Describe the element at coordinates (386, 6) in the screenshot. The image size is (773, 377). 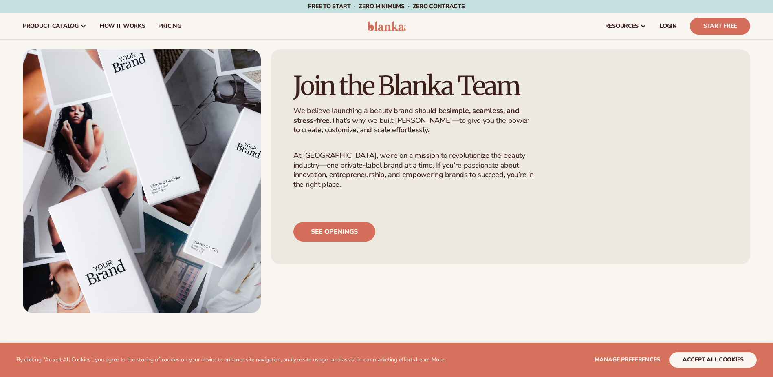
I see `span: Free to start · ZERO minimums · ZERO contracts` at that location.